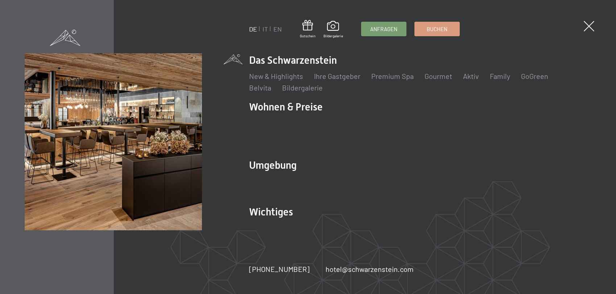  Describe the element at coordinates (471, 76) in the screenshot. I see `a: Aktiv` at that location.